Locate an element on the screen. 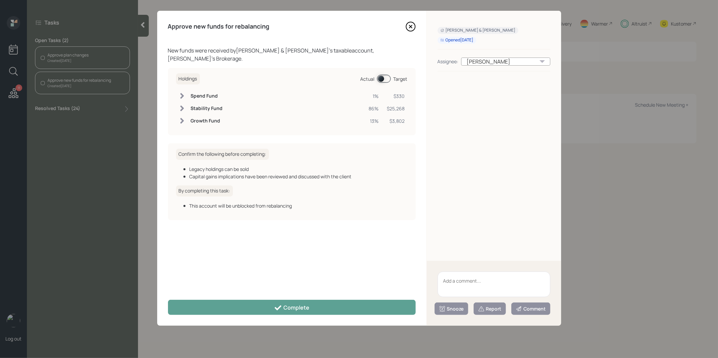 The height and width of the screenshot is (358, 718). div: $25,268 is located at coordinates (396, 108).